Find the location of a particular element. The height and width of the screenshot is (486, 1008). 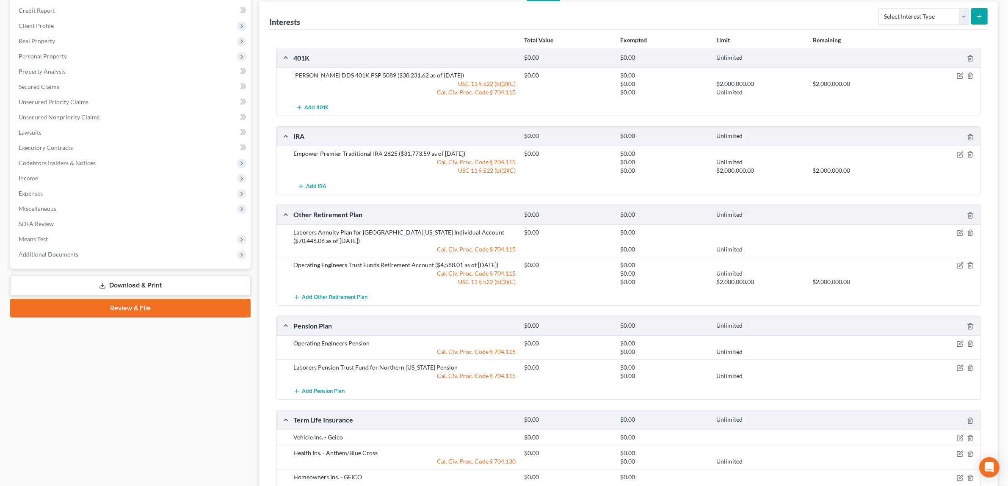

div: Operating Engineers Pension is located at coordinates (404, 343).